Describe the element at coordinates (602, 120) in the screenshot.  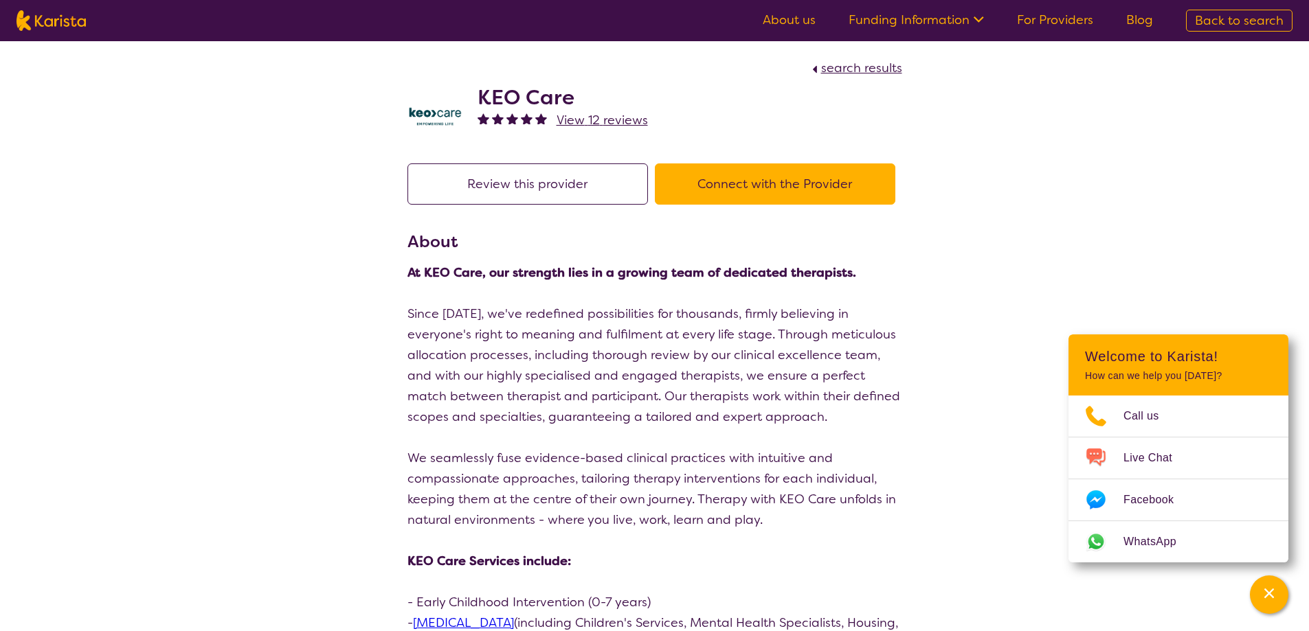
I see `span: View 12 reviews` at that location.